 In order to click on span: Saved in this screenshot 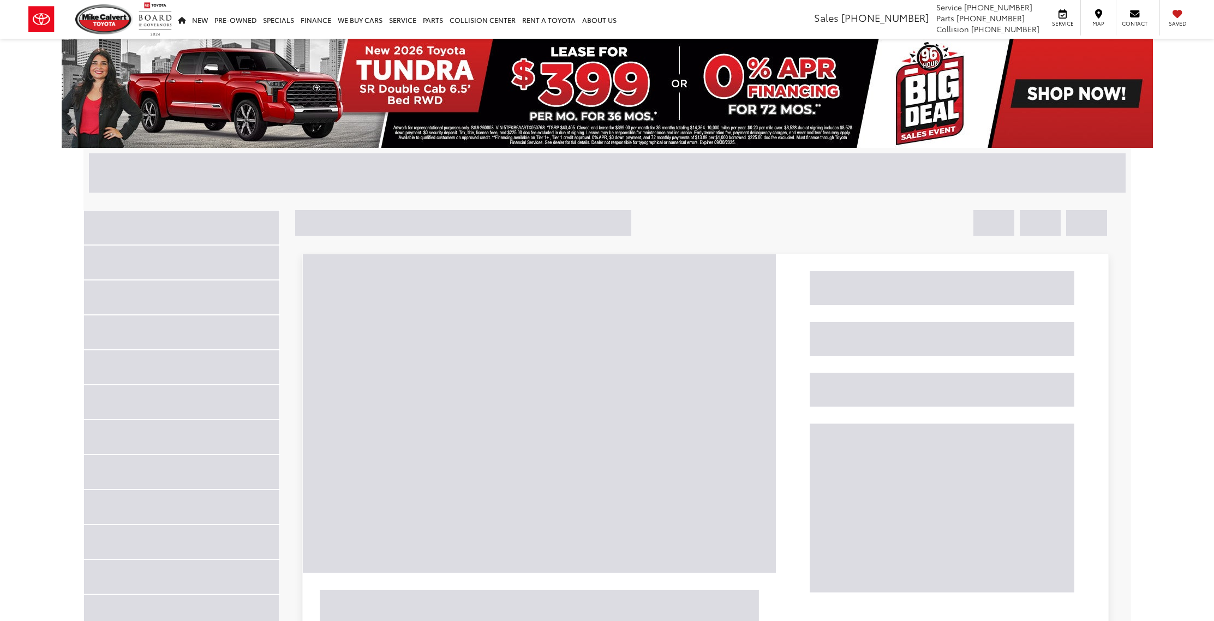, I will do `click(1178, 23)`.